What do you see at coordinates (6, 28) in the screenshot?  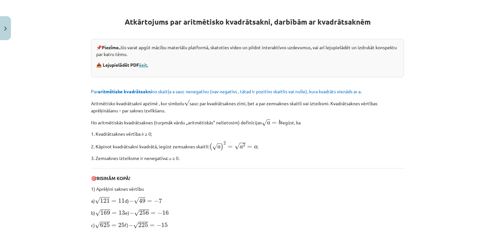 I see `img: icon-close-lesson-0947bae3869378f0d4975bcd49f059093ad1ed9edebbc8119c70593378902aed.svg` at bounding box center [6, 28].